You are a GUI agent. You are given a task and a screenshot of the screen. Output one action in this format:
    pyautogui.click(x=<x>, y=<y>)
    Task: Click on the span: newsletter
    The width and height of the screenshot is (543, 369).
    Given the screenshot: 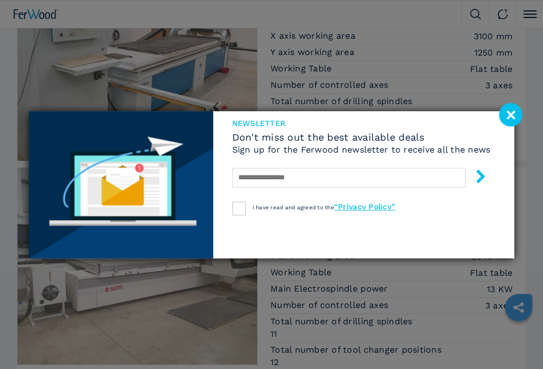 What is the action you would take?
    pyautogui.click(x=361, y=123)
    